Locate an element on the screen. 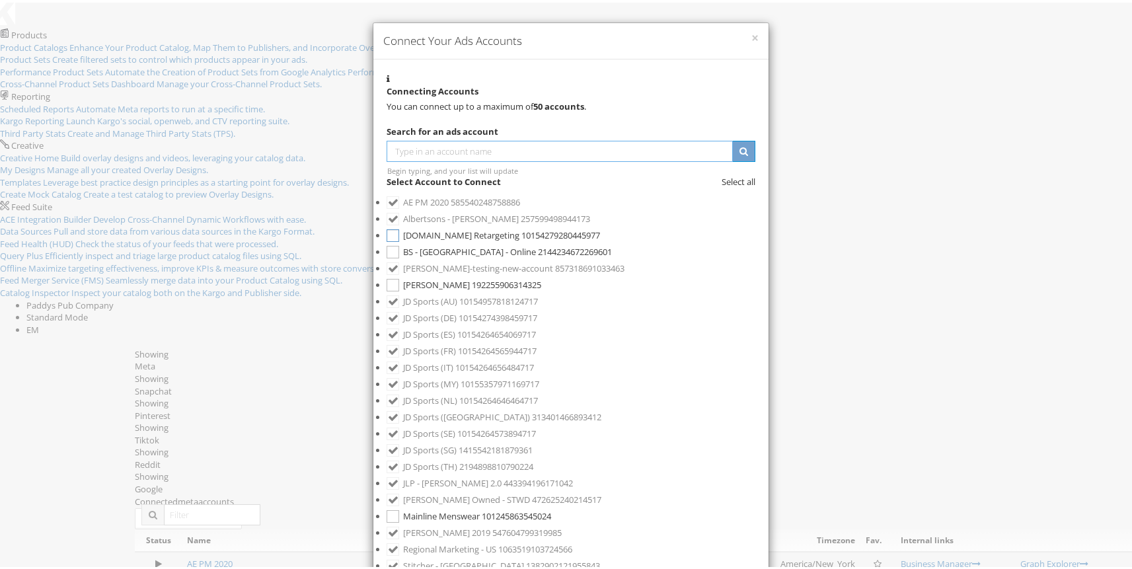  strong: Select Account to Connect is located at coordinates (443, 179).